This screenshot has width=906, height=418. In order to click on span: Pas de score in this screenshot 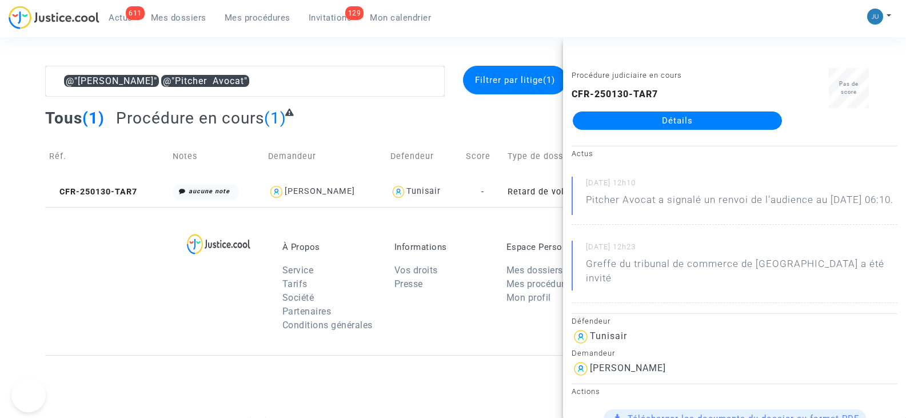, I will do `click(849, 87)`.